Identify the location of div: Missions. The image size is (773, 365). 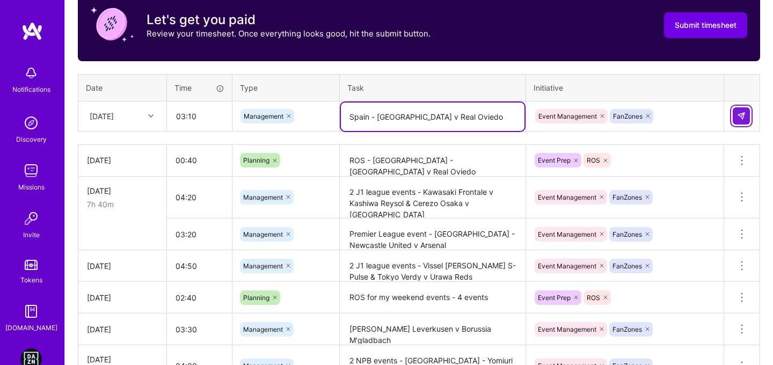
(31, 187).